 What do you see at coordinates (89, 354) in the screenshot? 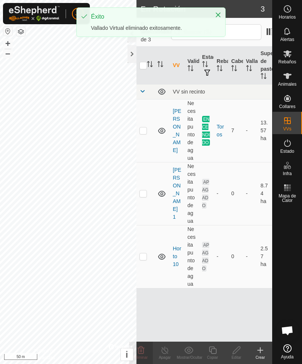
I see `a: Contáctenos` at bounding box center [89, 354].